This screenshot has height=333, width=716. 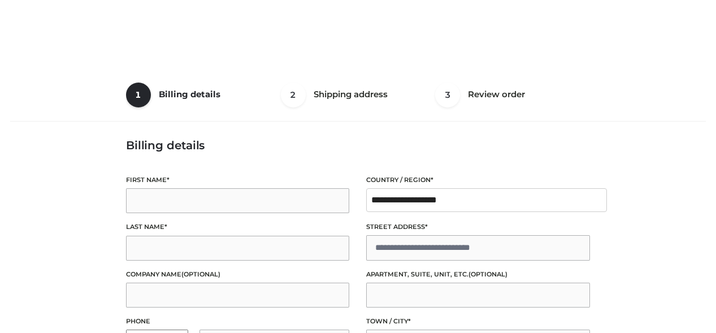 What do you see at coordinates (350, 94) in the screenshot?
I see `span: Shipping address` at bounding box center [350, 94].